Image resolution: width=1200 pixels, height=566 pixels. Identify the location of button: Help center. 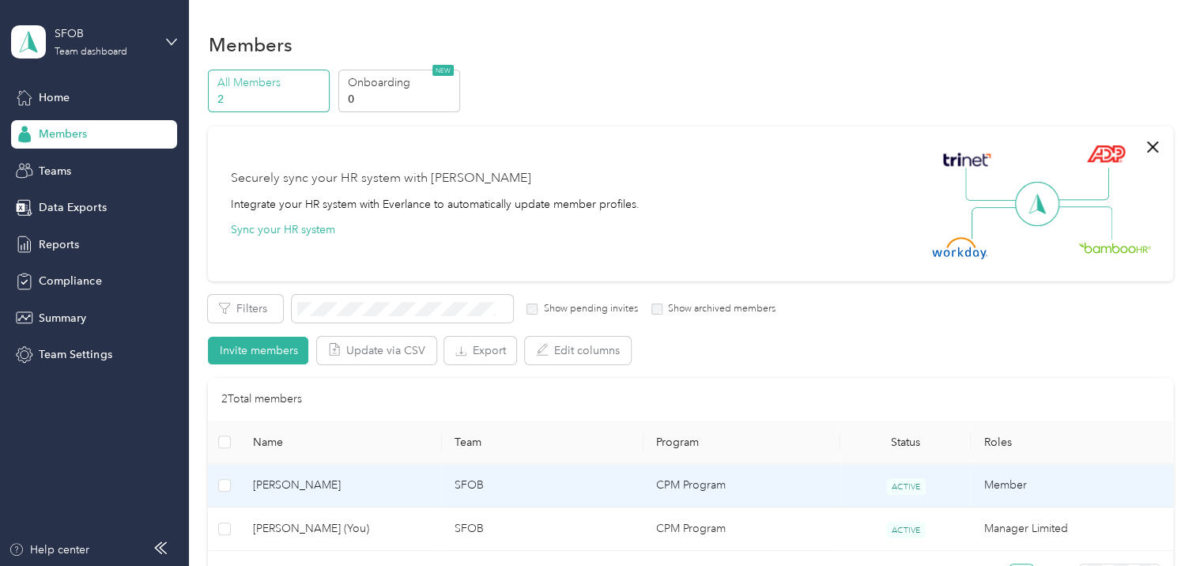
(49, 549).